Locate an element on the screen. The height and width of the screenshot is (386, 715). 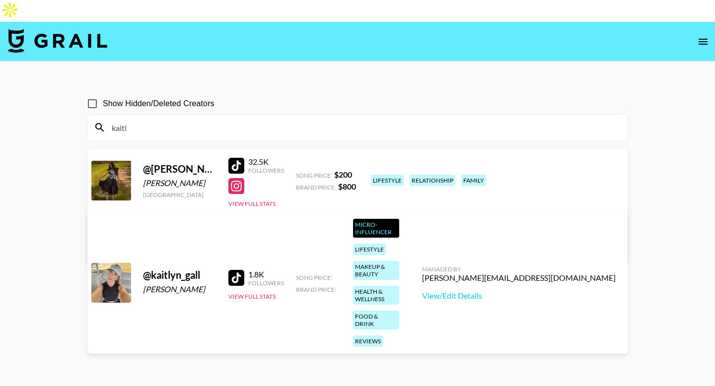
button: open drawer is located at coordinates (703, 42).